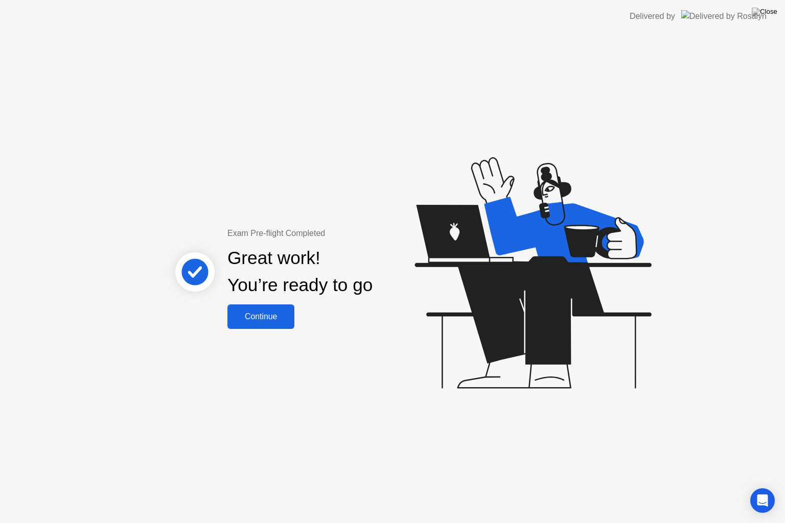 This screenshot has height=523, width=785. Describe the element at coordinates (300, 272) in the screenshot. I see `div: Great work! You’re ready to go` at that location.